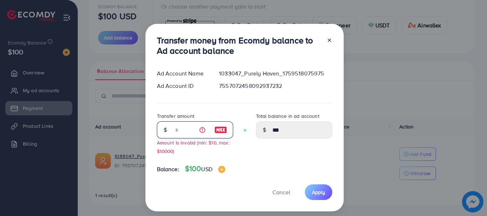 This screenshot has width=487, height=216. What do you see at coordinates (193, 147) in the screenshot?
I see `small: Amount is invalid (min: $10, max: $10000)` at bounding box center [193, 147].